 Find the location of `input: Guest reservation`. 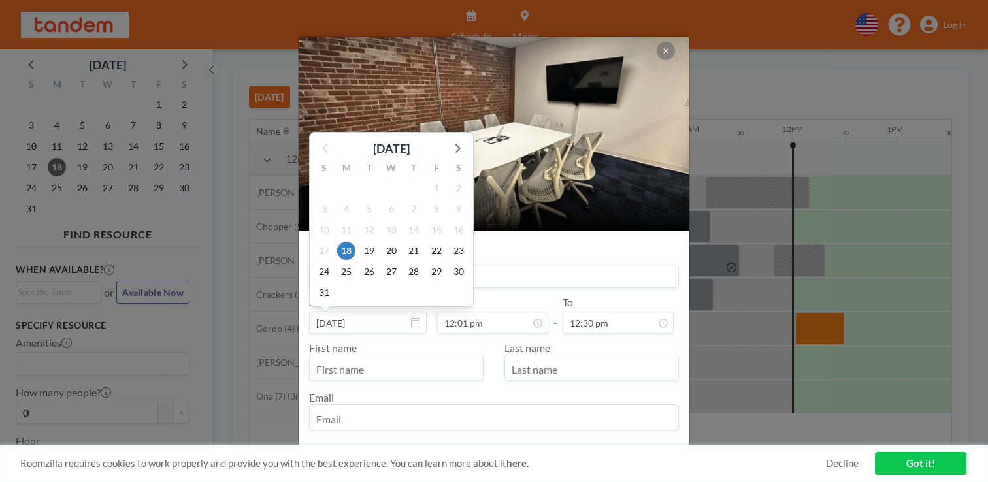

input: Guest reservation is located at coordinates (494, 277).